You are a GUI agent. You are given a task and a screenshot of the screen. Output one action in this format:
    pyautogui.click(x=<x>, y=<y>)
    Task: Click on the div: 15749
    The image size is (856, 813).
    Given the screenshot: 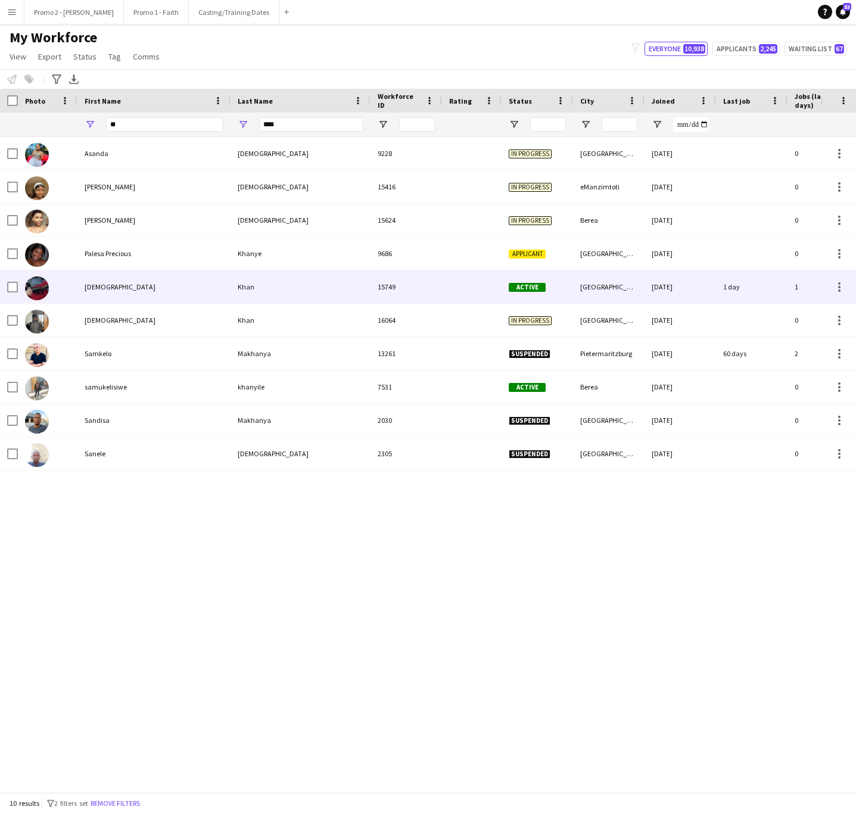 What is the action you would take?
    pyautogui.click(x=406, y=287)
    